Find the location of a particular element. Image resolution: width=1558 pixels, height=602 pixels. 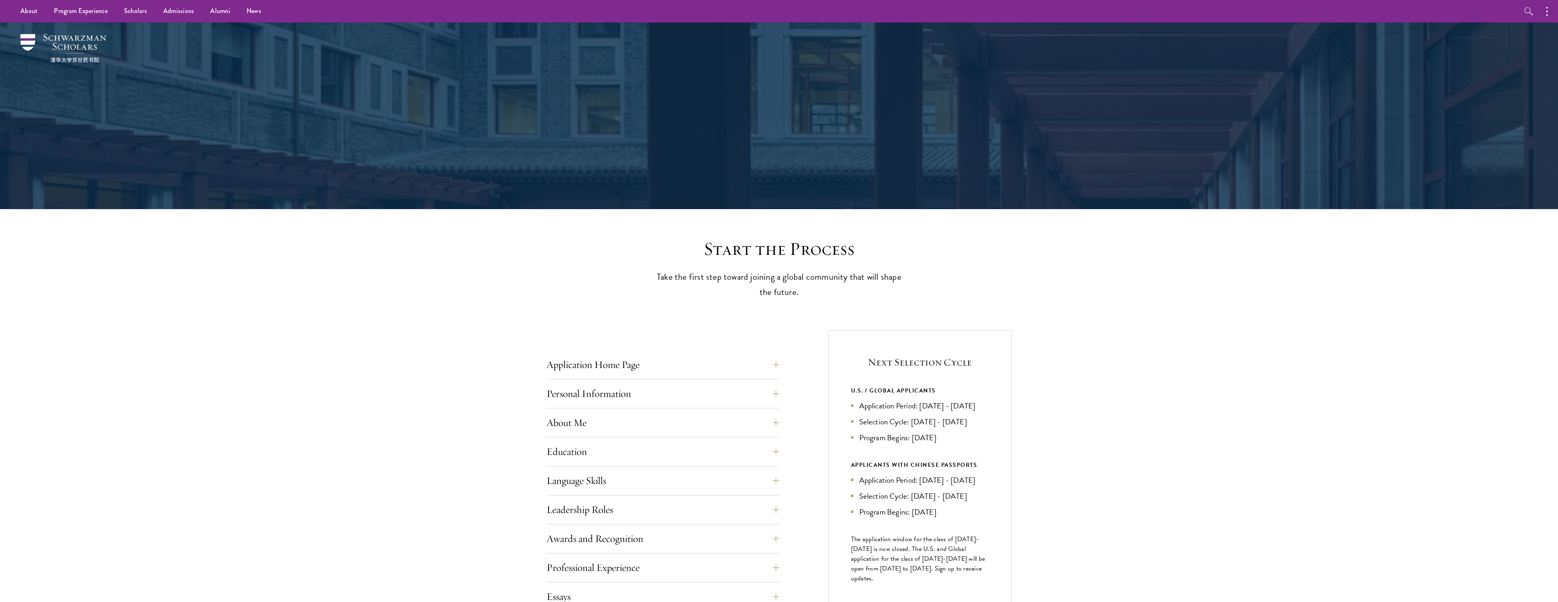

button: Awards and Recognition is located at coordinates (663, 538).